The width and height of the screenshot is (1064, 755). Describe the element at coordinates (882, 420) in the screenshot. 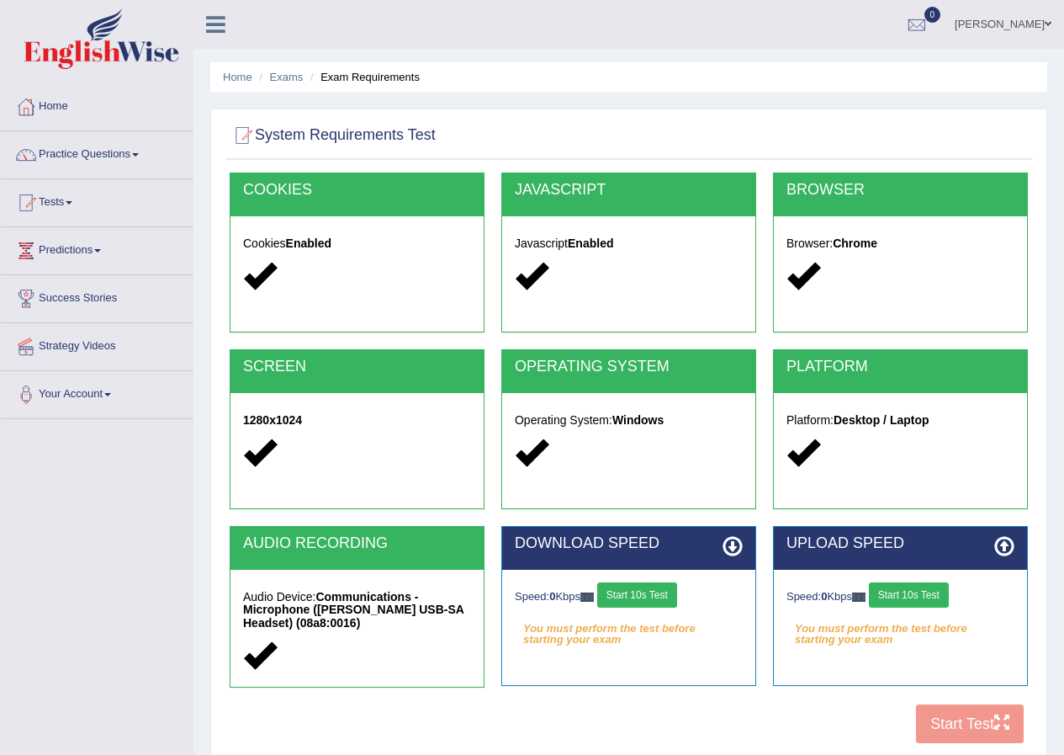

I see `strong: Desktop / Laptop` at that location.